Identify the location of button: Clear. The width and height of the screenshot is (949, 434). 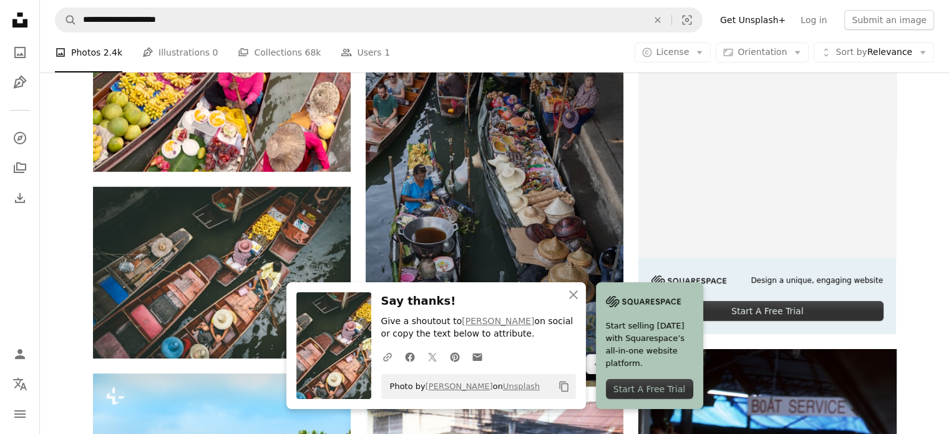
(658, 20).